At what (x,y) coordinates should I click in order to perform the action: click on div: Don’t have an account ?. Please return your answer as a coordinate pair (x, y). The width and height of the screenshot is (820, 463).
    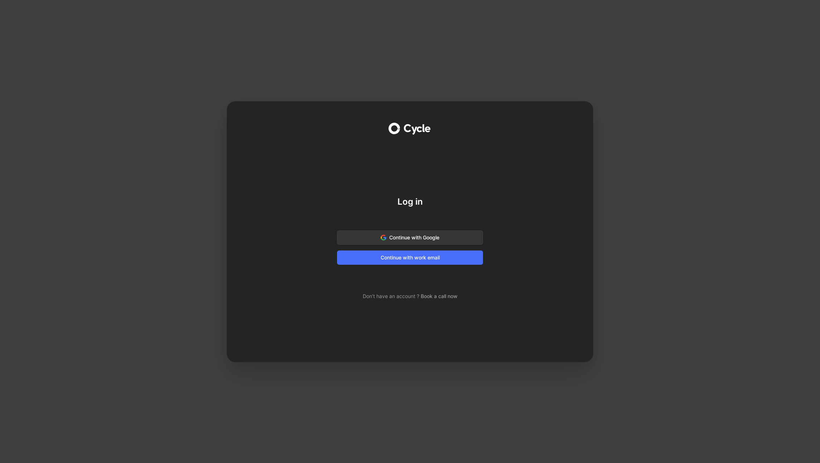
    Looking at the image, I should click on (410, 296).